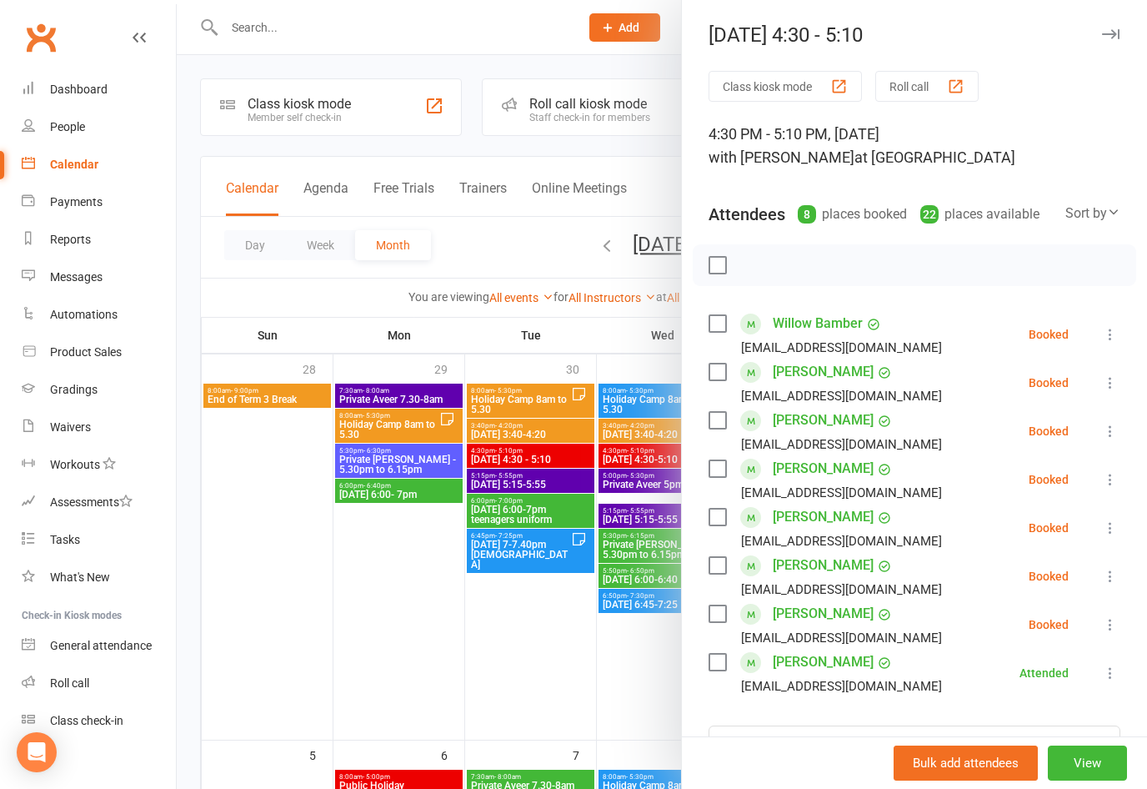  I want to click on a: People, so click(98, 127).